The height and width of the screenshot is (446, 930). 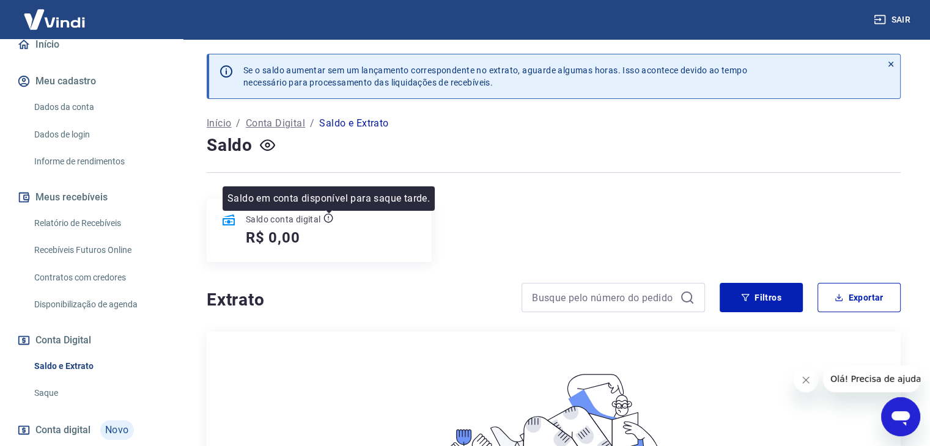 I want to click on a: Conta Digital, so click(x=275, y=123).